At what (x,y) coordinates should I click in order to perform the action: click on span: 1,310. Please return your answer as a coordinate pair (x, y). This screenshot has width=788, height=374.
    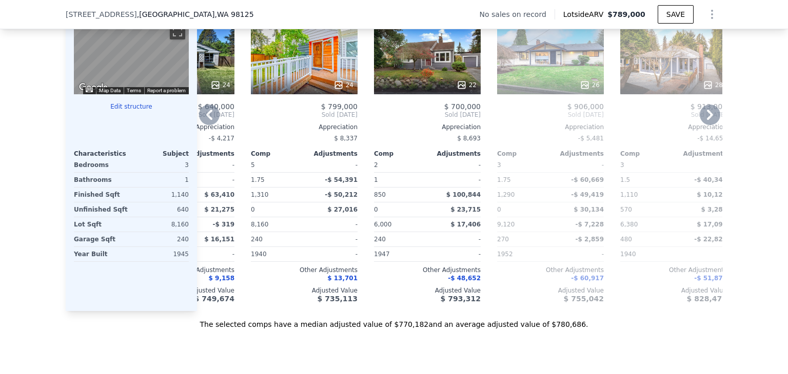
    Looking at the image, I should click on (259, 195).